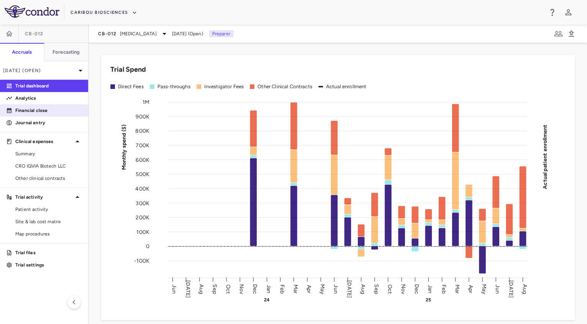  Describe the element at coordinates (49, 154) in the screenshot. I see `span: Summary` at that location.